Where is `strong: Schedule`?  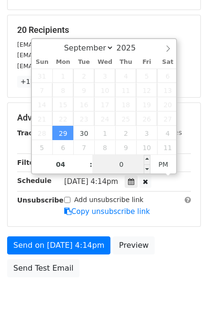
strong: Schedule is located at coordinates (34, 181).